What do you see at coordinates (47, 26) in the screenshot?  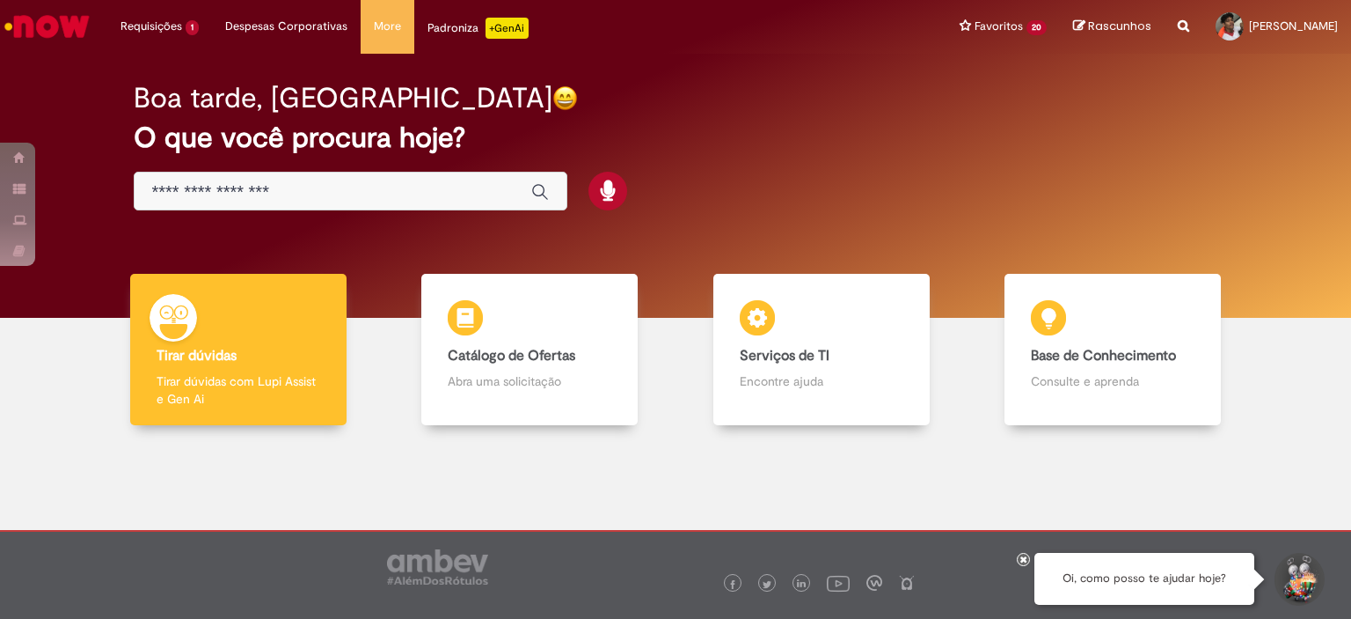 I see `img: ServiceNow` at bounding box center [47, 26].